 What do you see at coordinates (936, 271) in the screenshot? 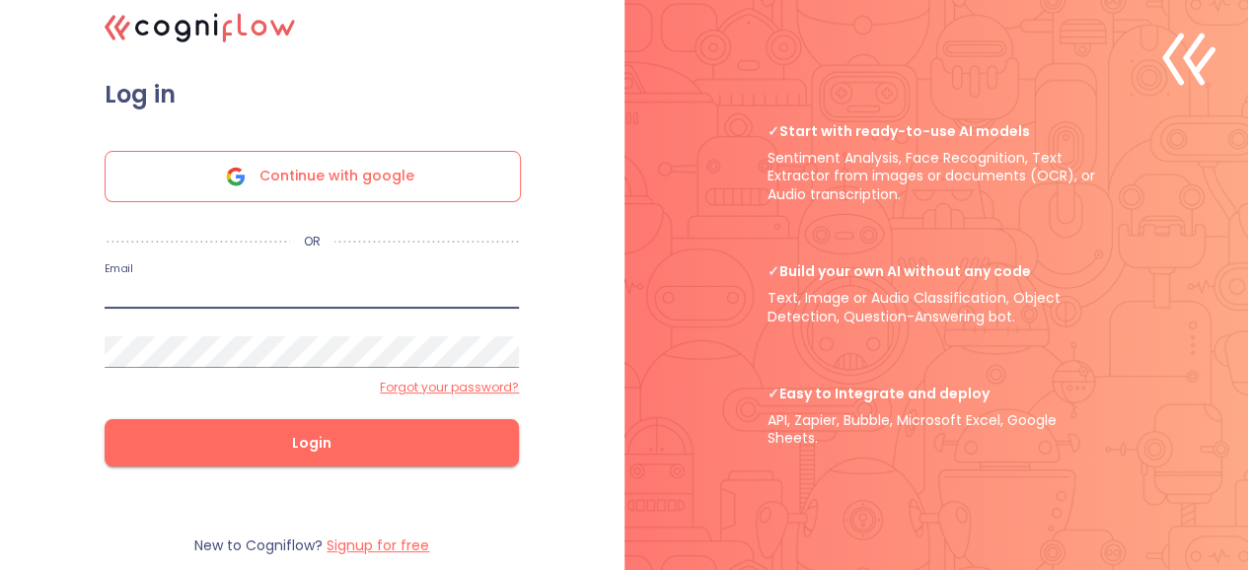
I see `span: Build your own AI without any code` at bounding box center [936, 271].